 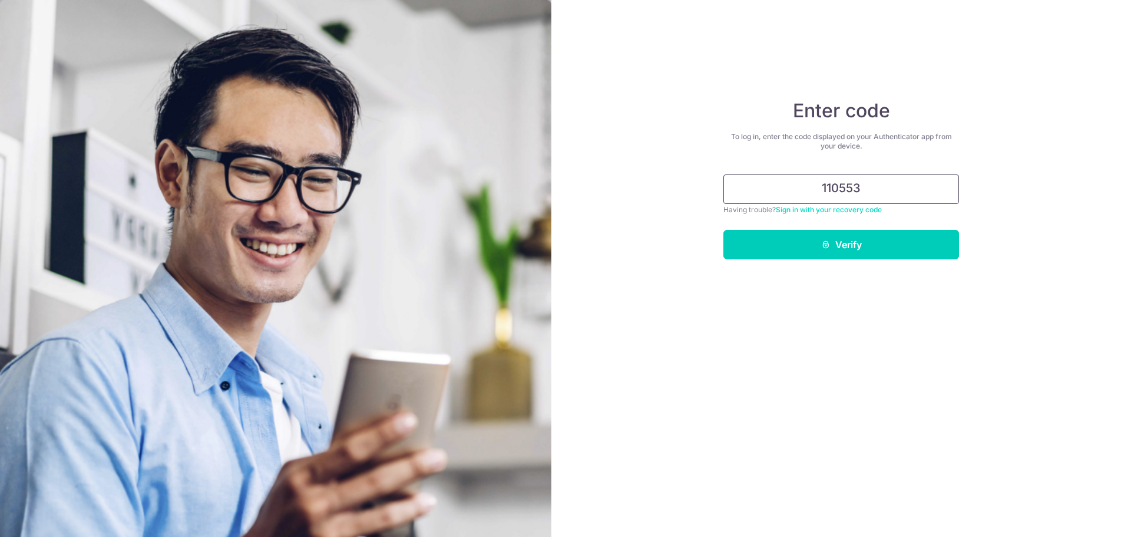 What do you see at coordinates (841, 244) in the screenshot?
I see `button: Verify` at bounding box center [841, 244].